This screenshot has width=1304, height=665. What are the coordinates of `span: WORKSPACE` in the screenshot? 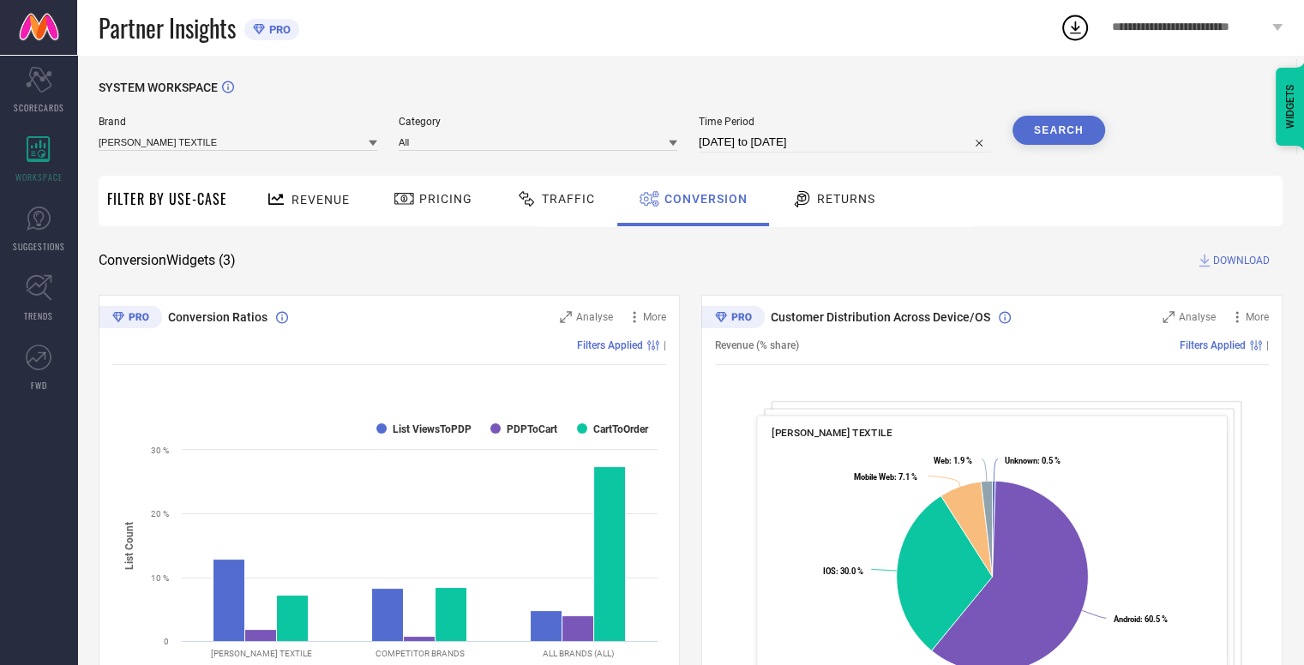 It's located at (39, 177).